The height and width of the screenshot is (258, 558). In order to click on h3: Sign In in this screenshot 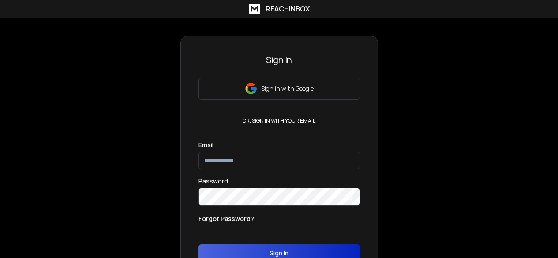, I will do `click(279, 60)`.